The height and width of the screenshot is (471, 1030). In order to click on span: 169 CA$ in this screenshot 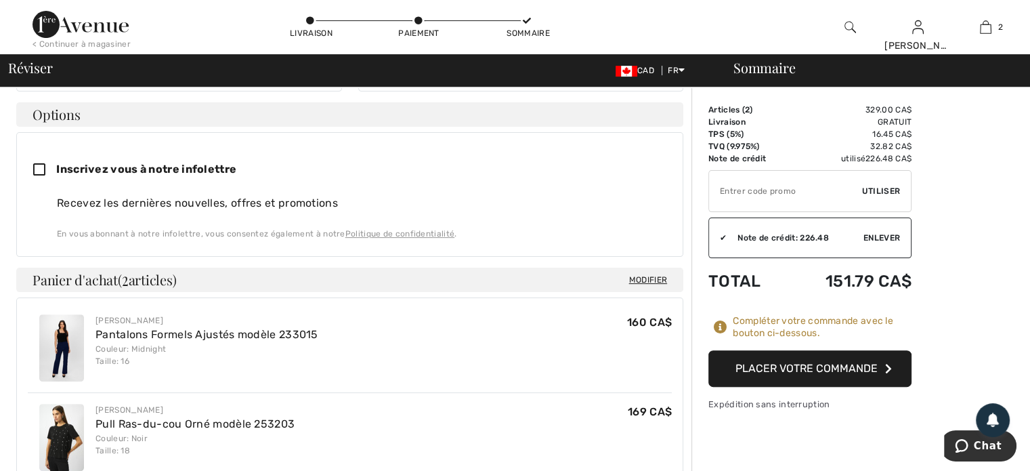, I will do `click(649, 411)`.